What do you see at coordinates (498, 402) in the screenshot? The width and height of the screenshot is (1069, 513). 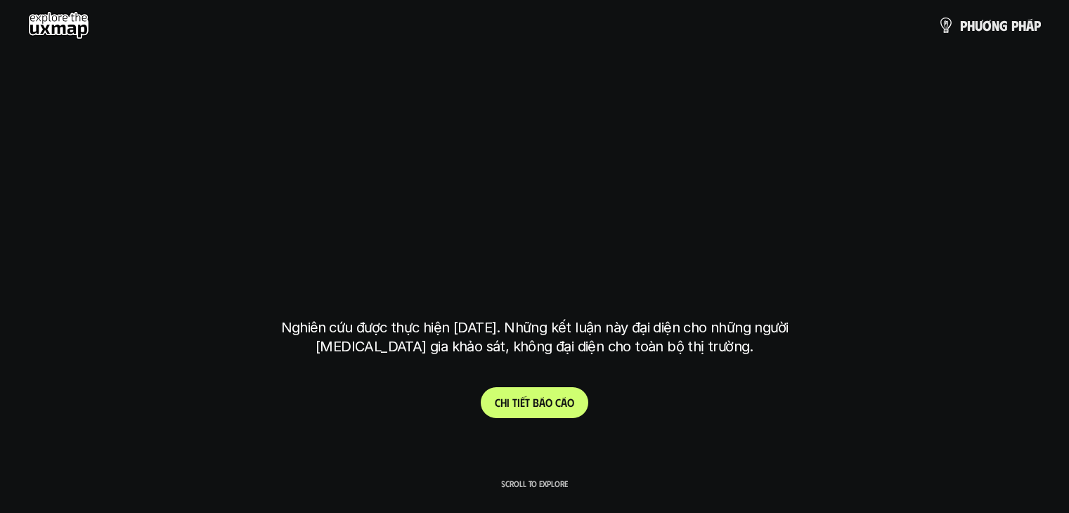 I see `span: C` at bounding box center [498, 402].